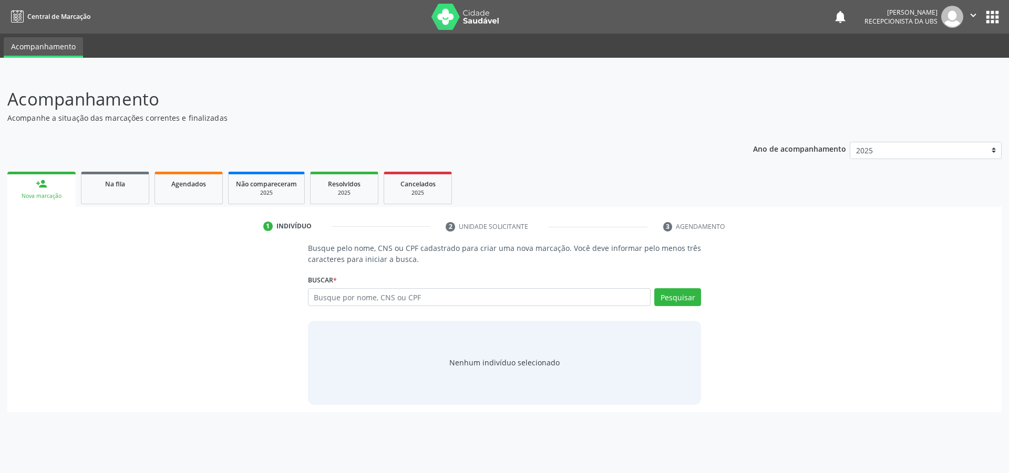 This screenshot has height=473, width=1009. Describe the element at coordinates (799, 148) in the screenshot. I see `p: Ano de acompanhamento` at that location.